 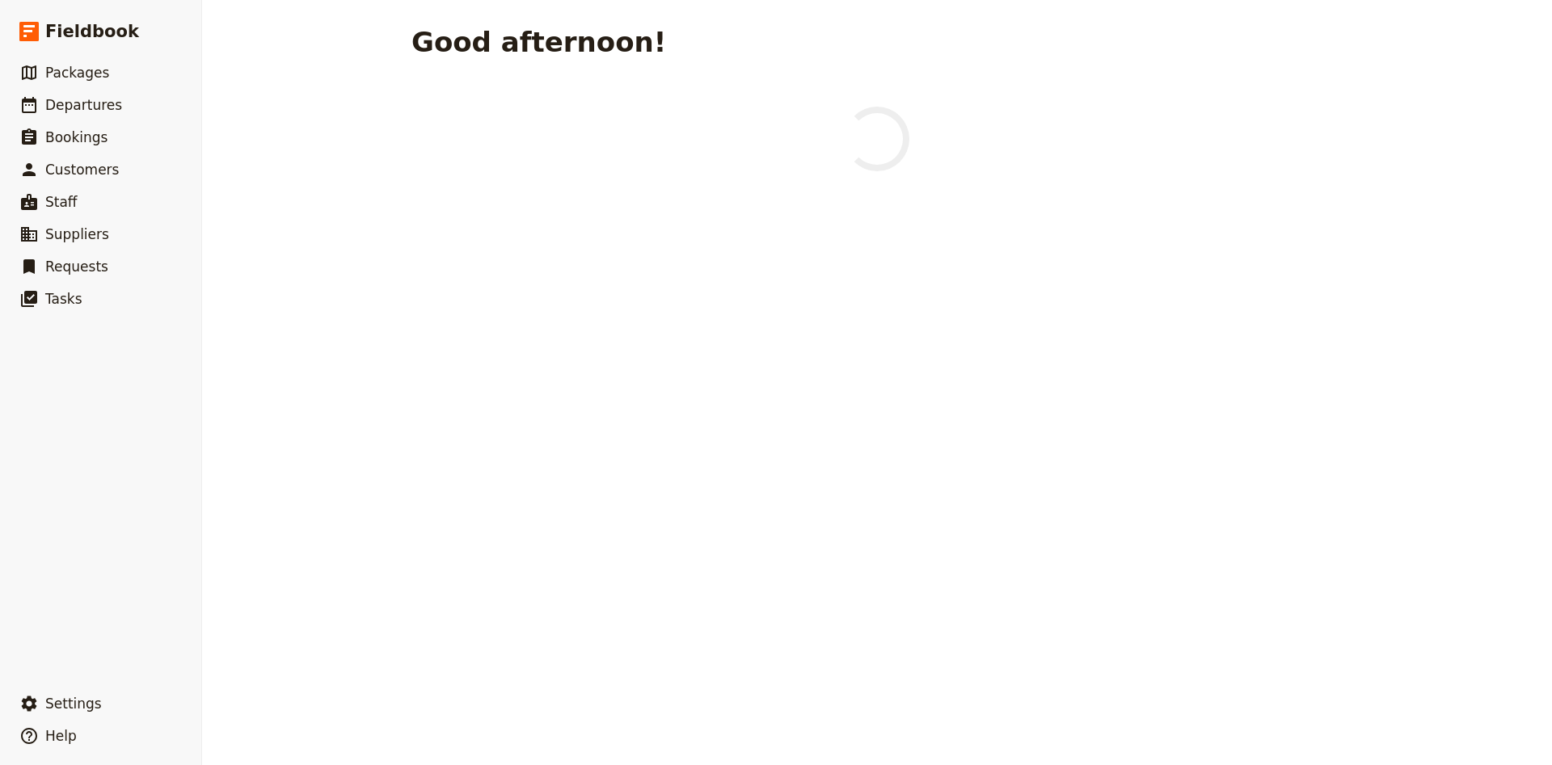 I want to click on span: Customers, so click(x=82, y=170).